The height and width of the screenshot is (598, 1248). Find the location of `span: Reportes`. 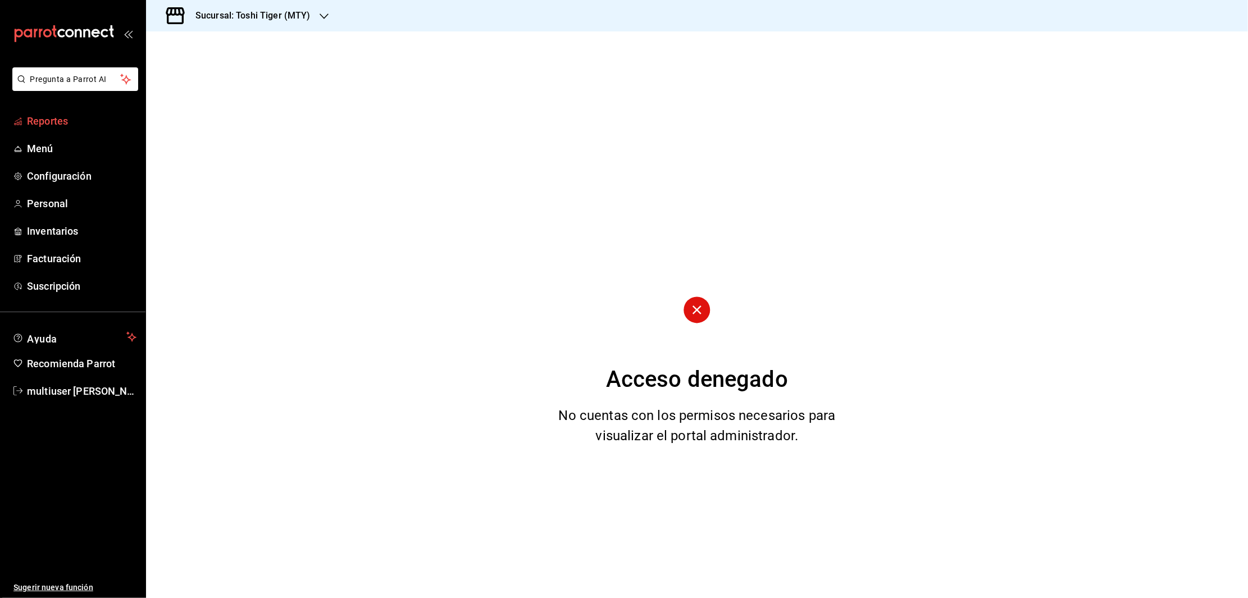

span: Reportes is located at coordinates (81, 121).